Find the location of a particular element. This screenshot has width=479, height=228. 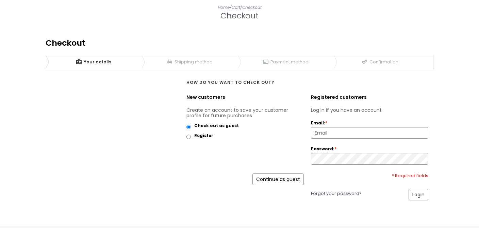

span: 4 is located at coordinates (365, 62).